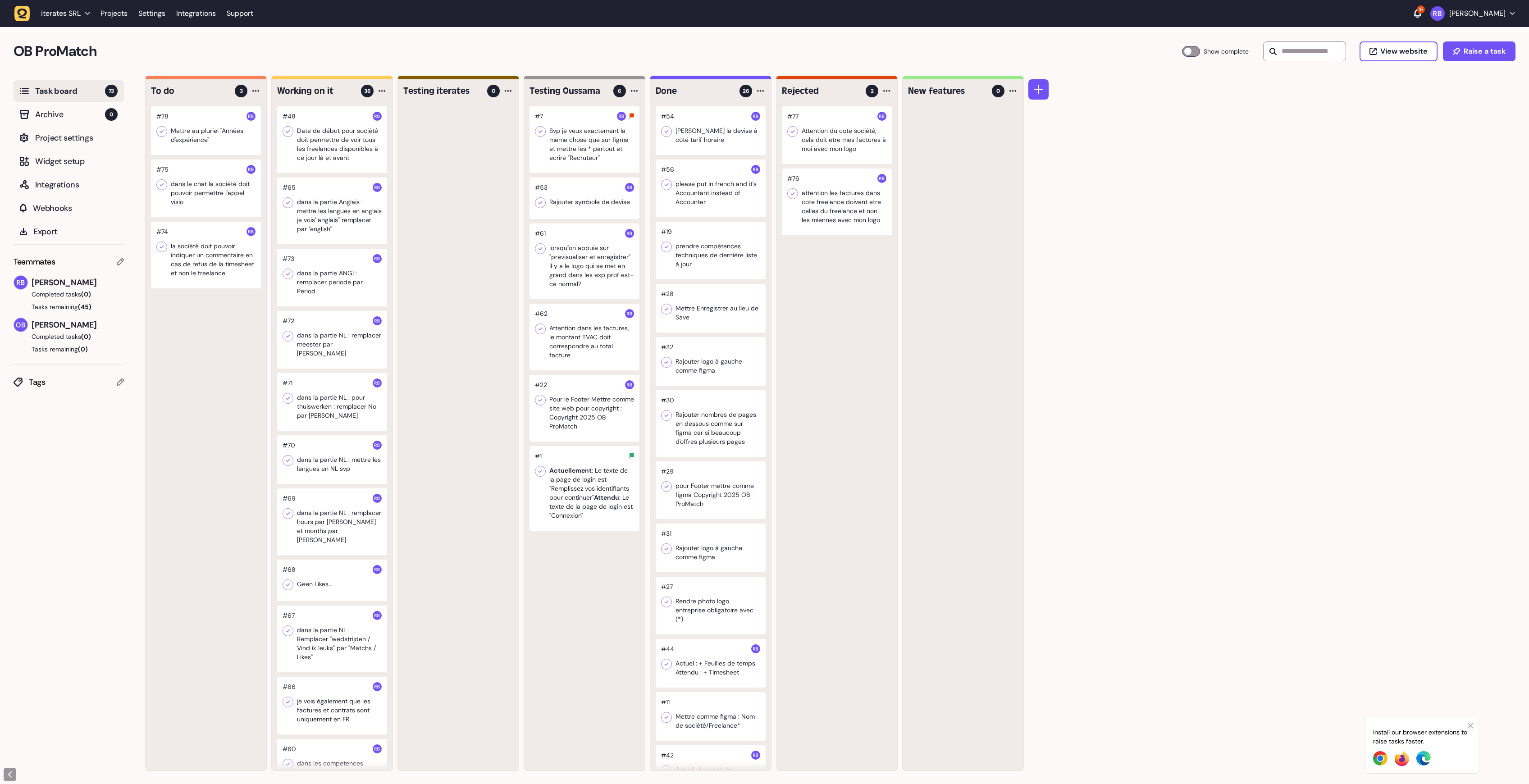  What do you see at coordinates (1423, 758) in the screenshot?
I see `img: Edge Extension` at bounding box center [1423, 758].